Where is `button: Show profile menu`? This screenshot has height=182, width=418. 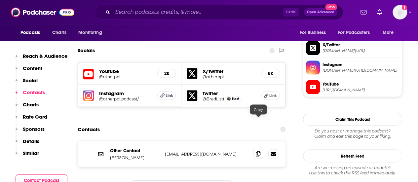
button: Show profile menu is located at coordinates (400, 12).